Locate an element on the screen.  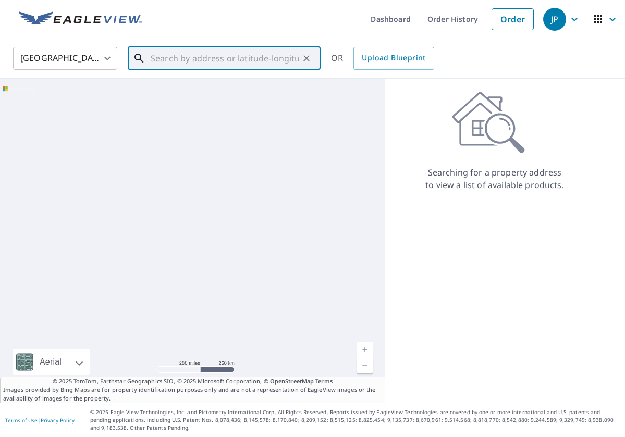
p: Searching for a property address to view a list of available products. is located at coordinates (495, 179).